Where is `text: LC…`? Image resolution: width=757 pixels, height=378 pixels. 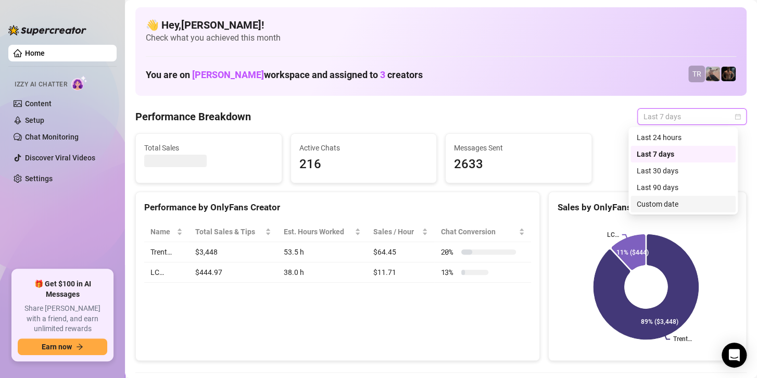 text: LC… is located at coordinates (613, 235).